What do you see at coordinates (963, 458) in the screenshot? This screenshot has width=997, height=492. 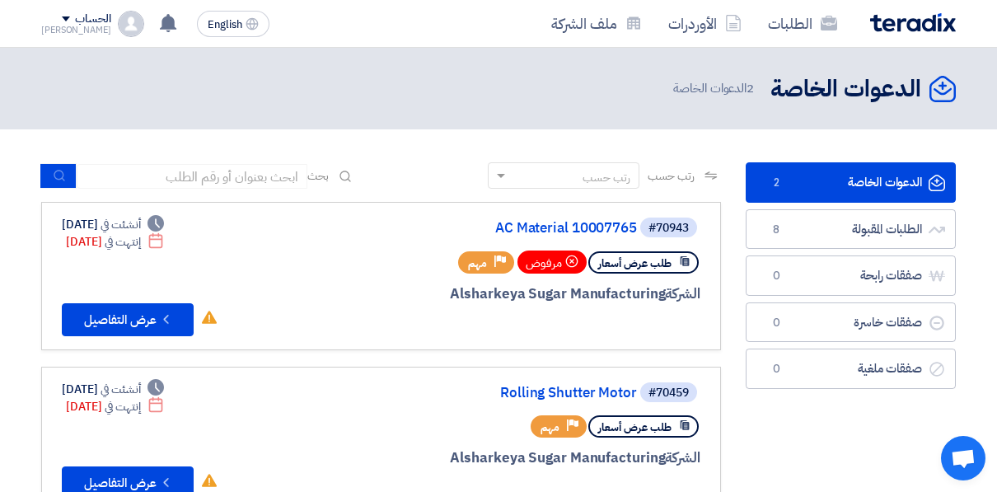 I see `a: Open chat` at bounding box center [963, 458].